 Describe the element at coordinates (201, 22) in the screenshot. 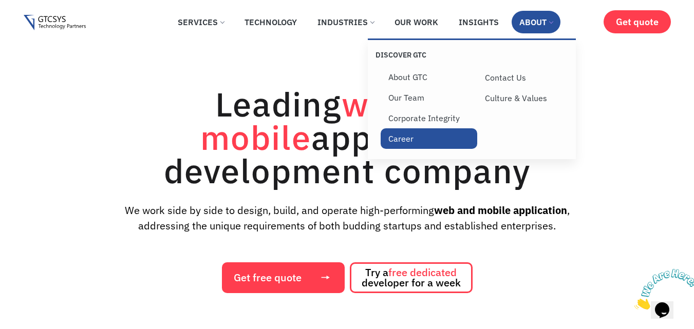

I see `a: Services` at that location.